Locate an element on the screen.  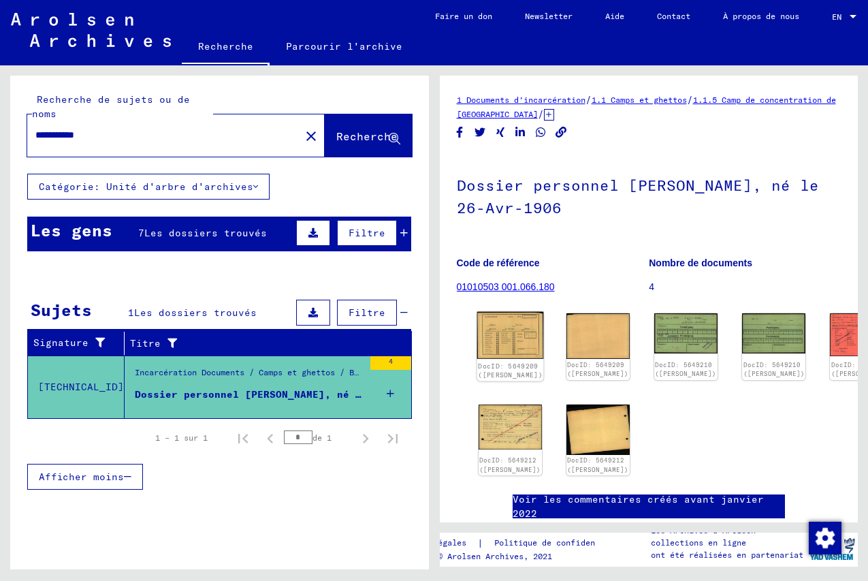
button: Copier le lien is located at coordinates (561, 132).